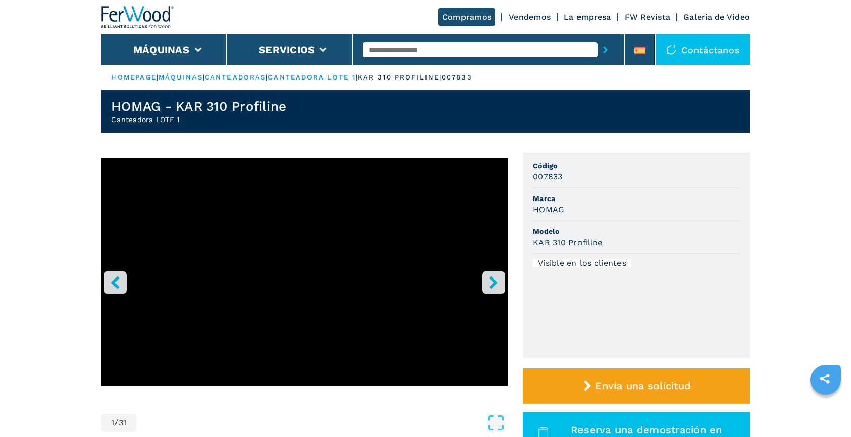  I want to click on a: FW Revista, so click(647, 17).